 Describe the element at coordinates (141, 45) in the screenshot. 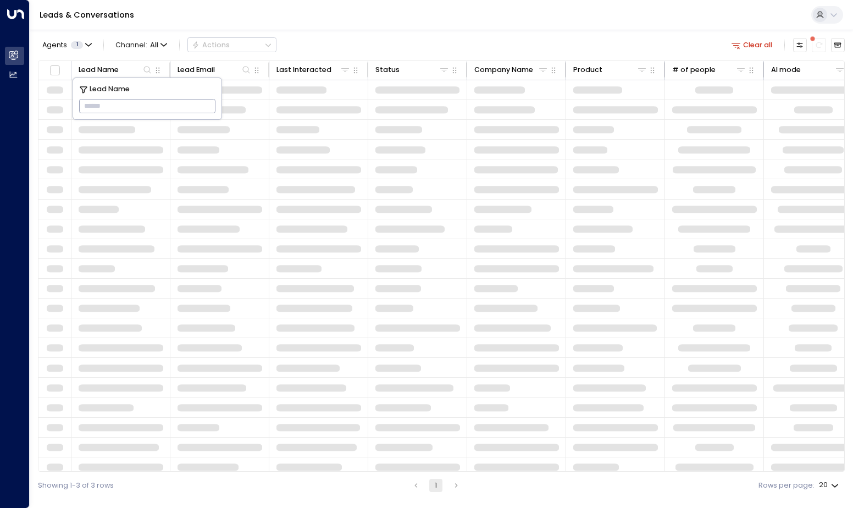

I see `span: Channel:` at that location.